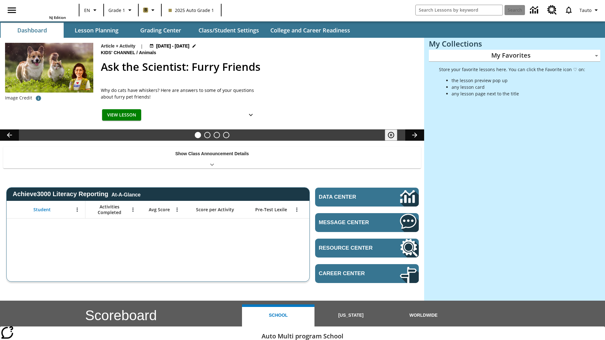 The image size is (605, 340). What do you see at coordinates (590, 10) in the screenshot?
I see `button: Profile/Settings` at bounding box center [590, 10].